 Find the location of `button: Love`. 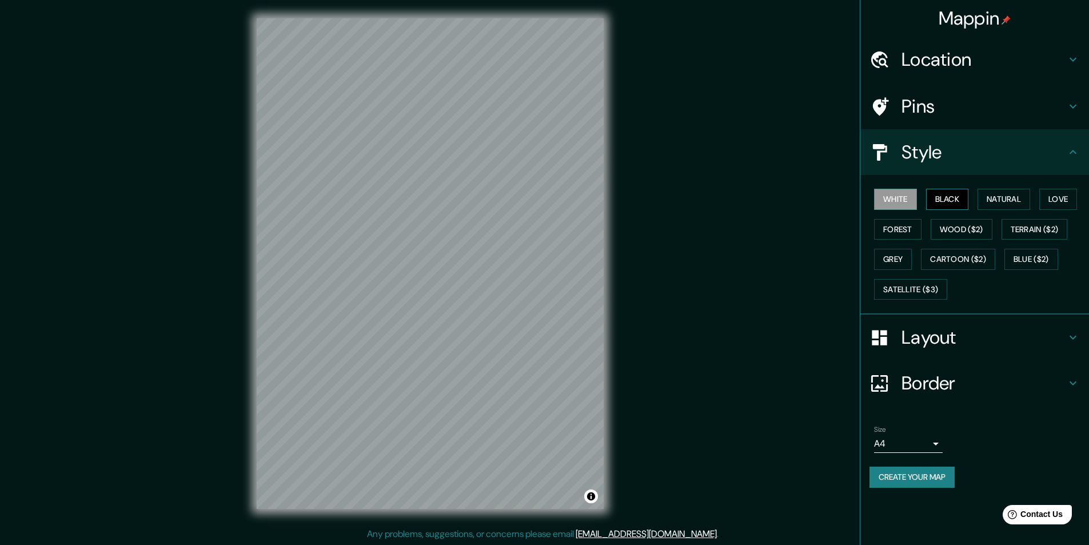

button: Love is located at coordinates (1058, 199).